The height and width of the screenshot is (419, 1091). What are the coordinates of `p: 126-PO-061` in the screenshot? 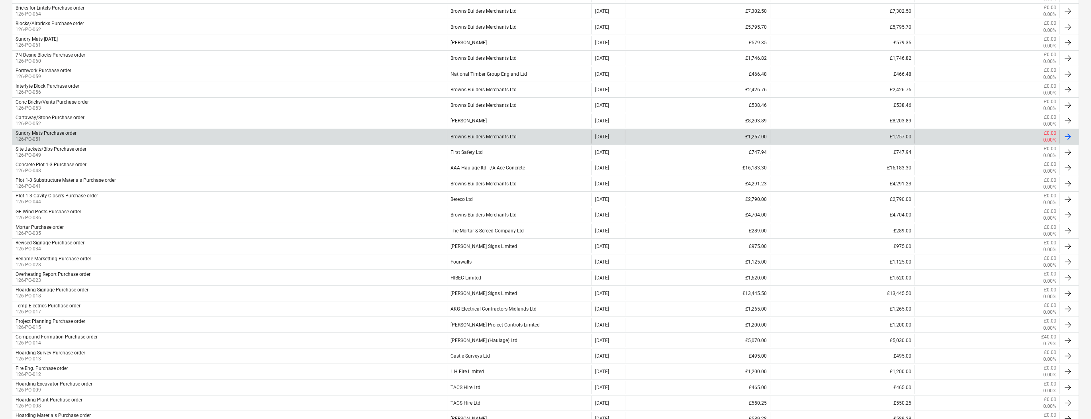 It's located at (37, 45).